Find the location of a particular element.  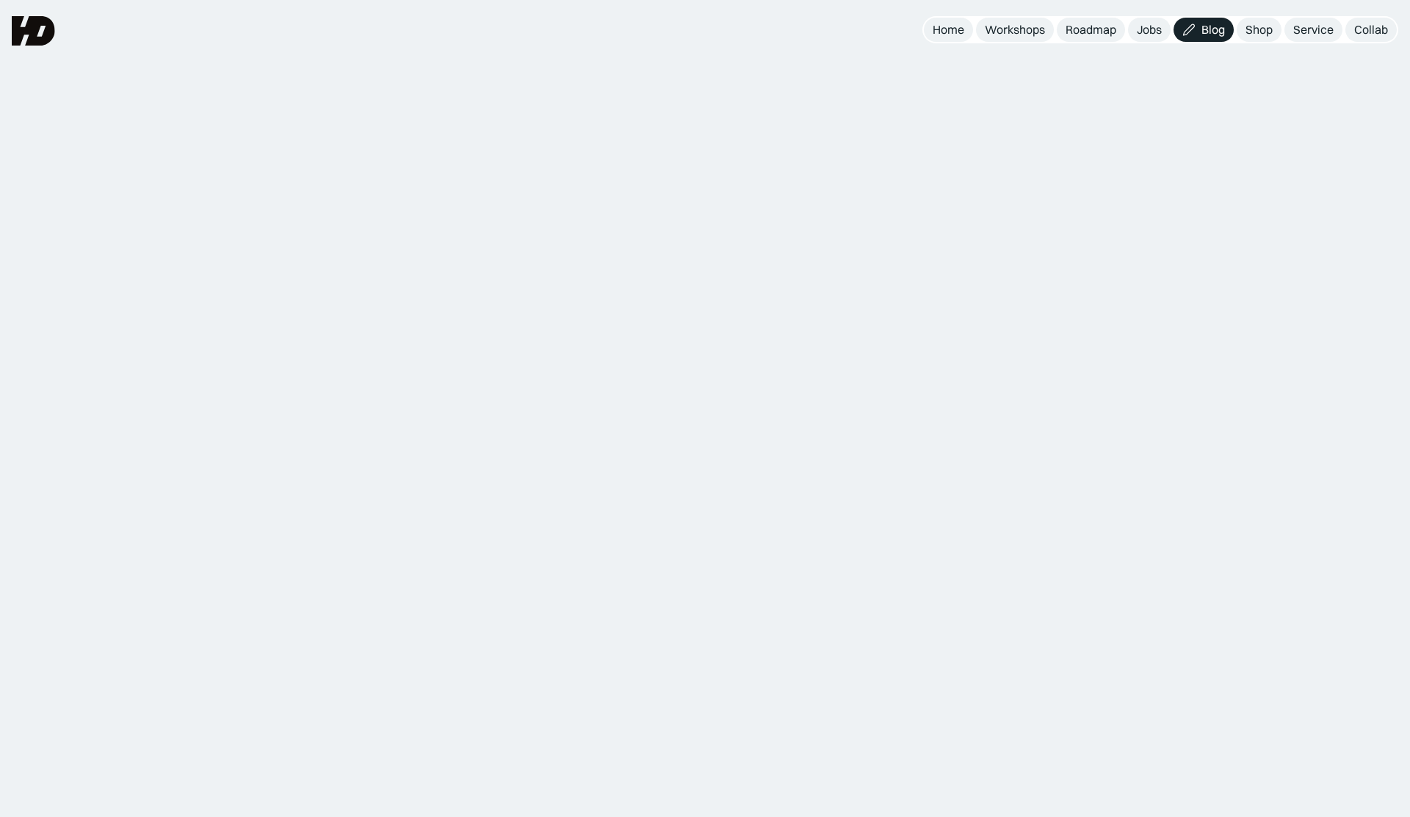

a: Service is located at coordinates (1313, 29).